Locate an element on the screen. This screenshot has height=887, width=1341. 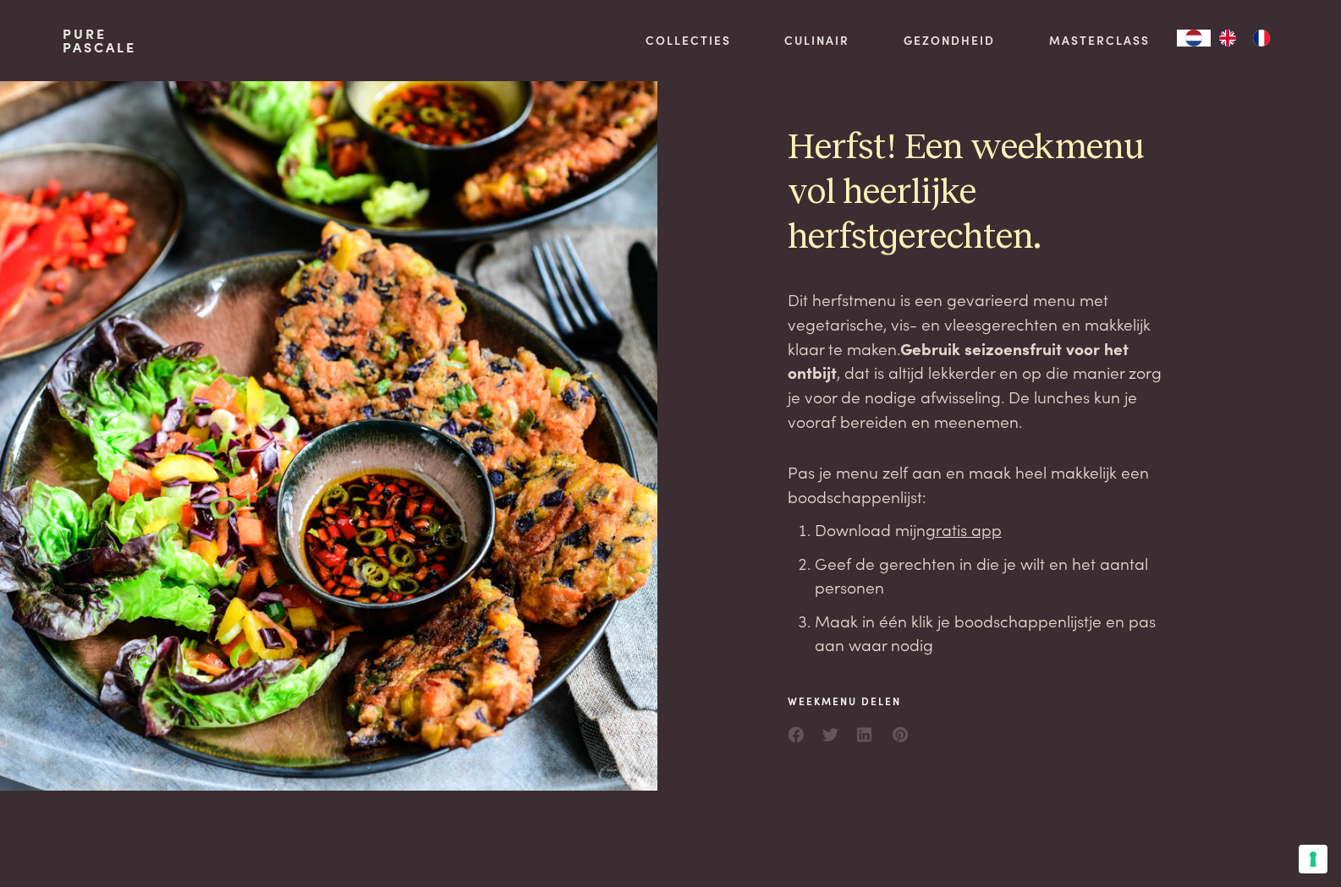
p: Dit herfstmenu is een gevarieerd menu met vegetarische, vis- en vleesgerechten en makkelijk klaar... is located at coordinates (981, 360).